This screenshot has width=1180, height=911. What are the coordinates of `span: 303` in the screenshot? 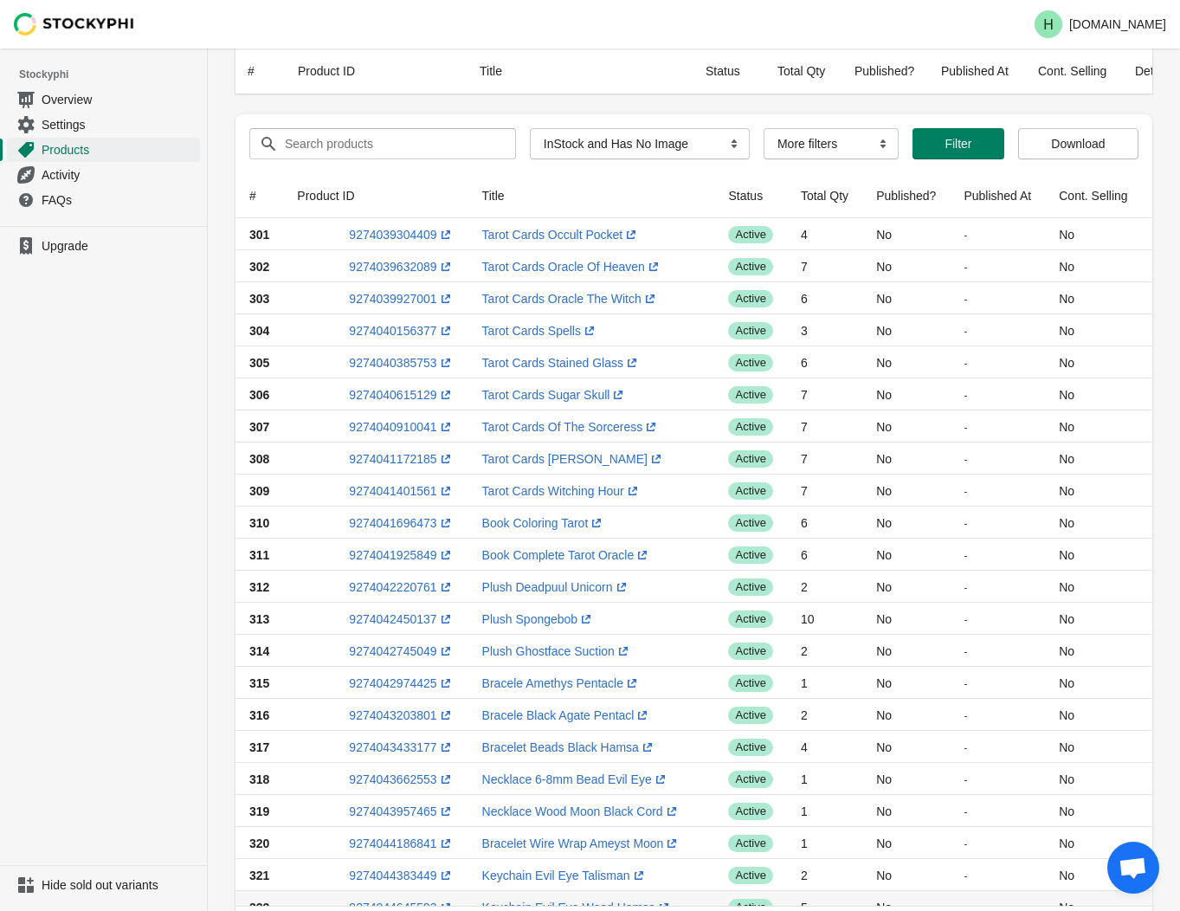 It's located at (259, 299).